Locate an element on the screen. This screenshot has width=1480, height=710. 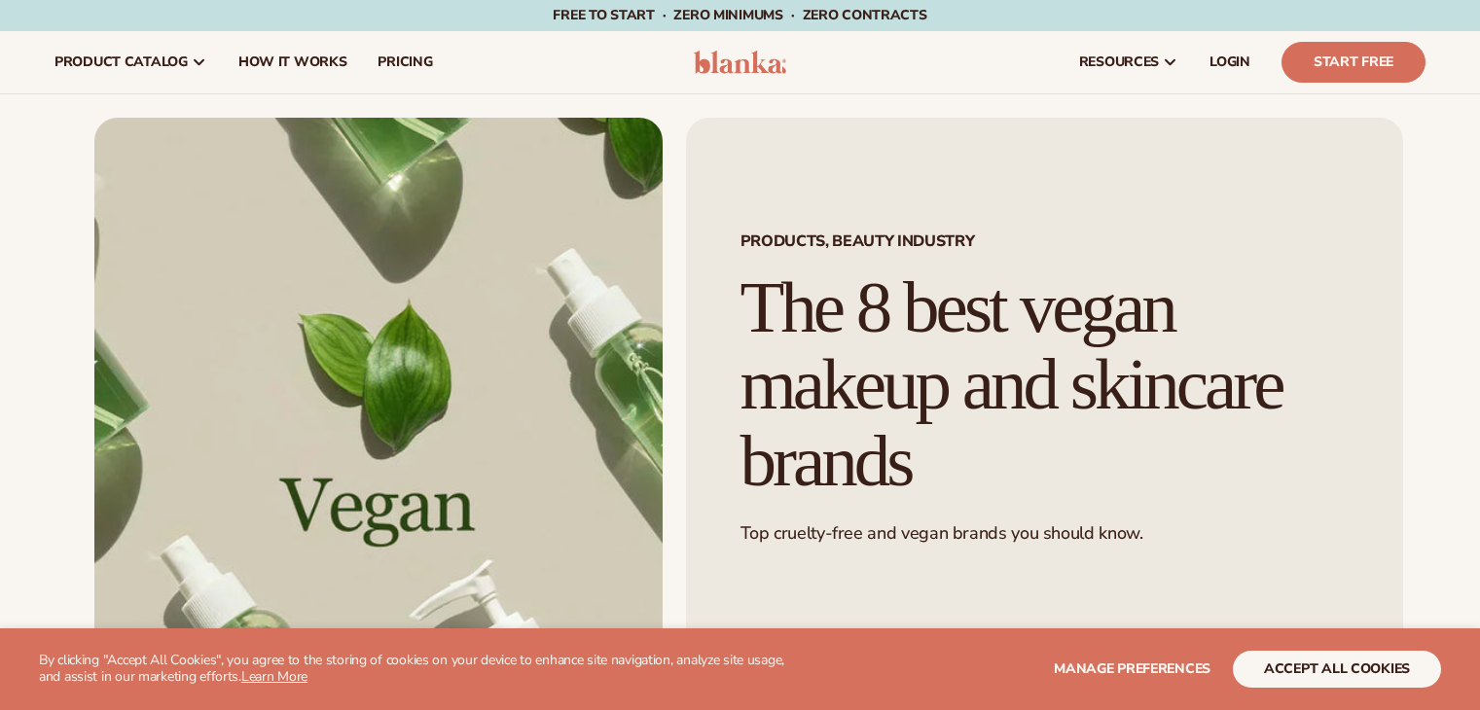
span: pricing is located at coordinates (405, 62).